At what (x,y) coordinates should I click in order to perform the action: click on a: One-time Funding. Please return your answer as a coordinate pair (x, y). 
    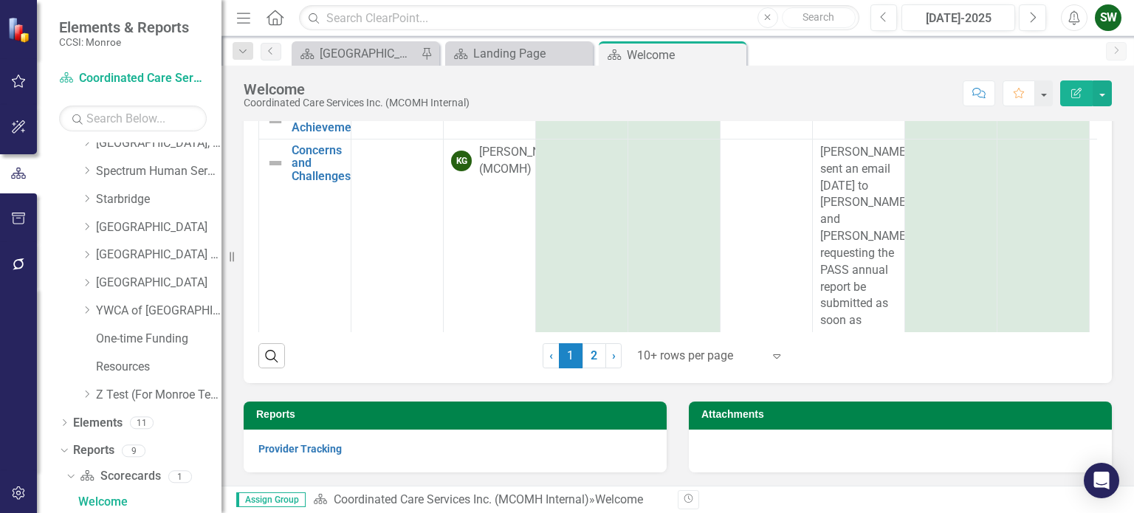
    Looking at the image, I should click on (159, 339).